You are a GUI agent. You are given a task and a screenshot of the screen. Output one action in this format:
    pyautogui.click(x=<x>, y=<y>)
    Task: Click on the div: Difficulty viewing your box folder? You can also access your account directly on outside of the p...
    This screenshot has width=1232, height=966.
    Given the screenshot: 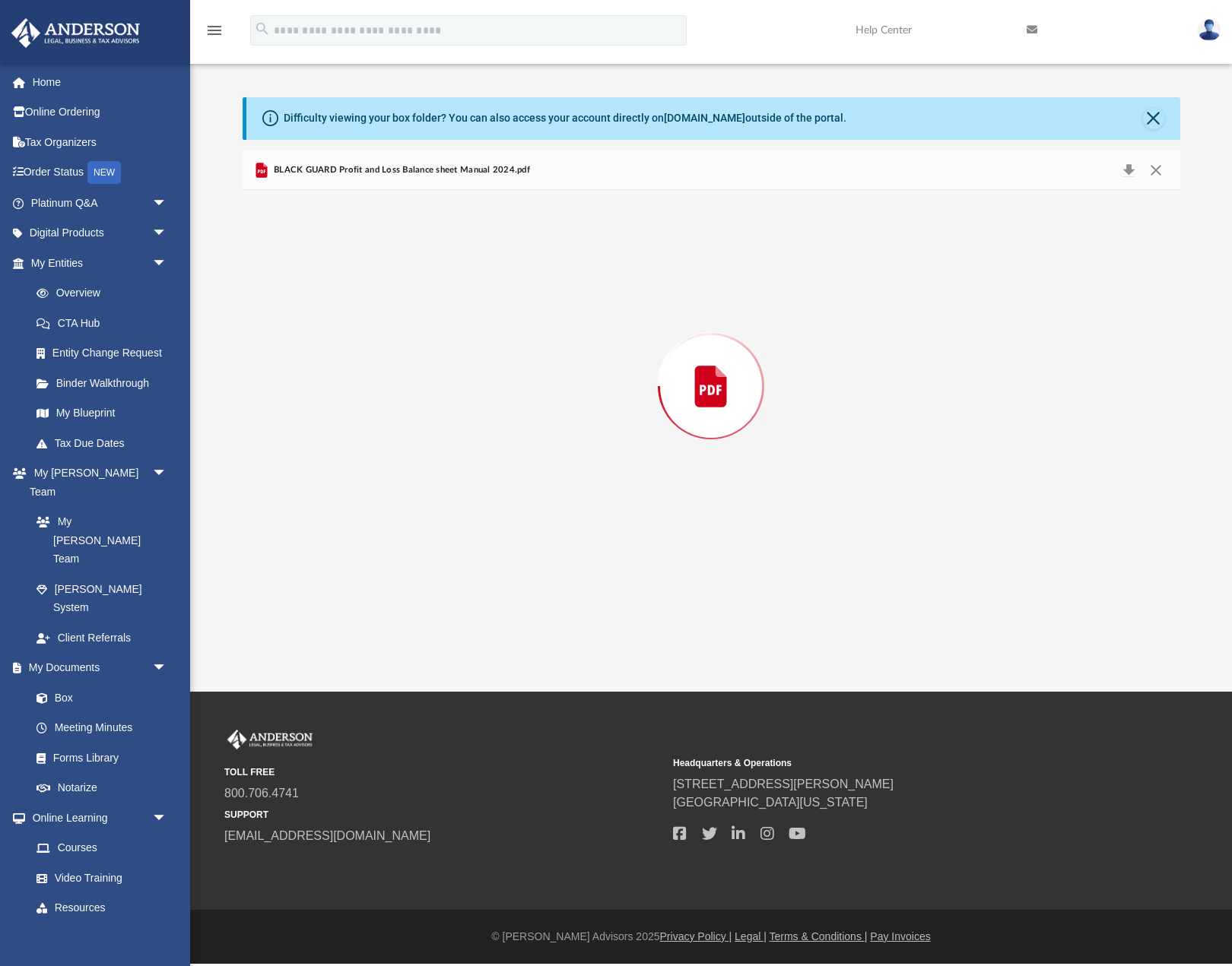 What is the action you would take?
    pyautogui.click(x=565, y=118)
    